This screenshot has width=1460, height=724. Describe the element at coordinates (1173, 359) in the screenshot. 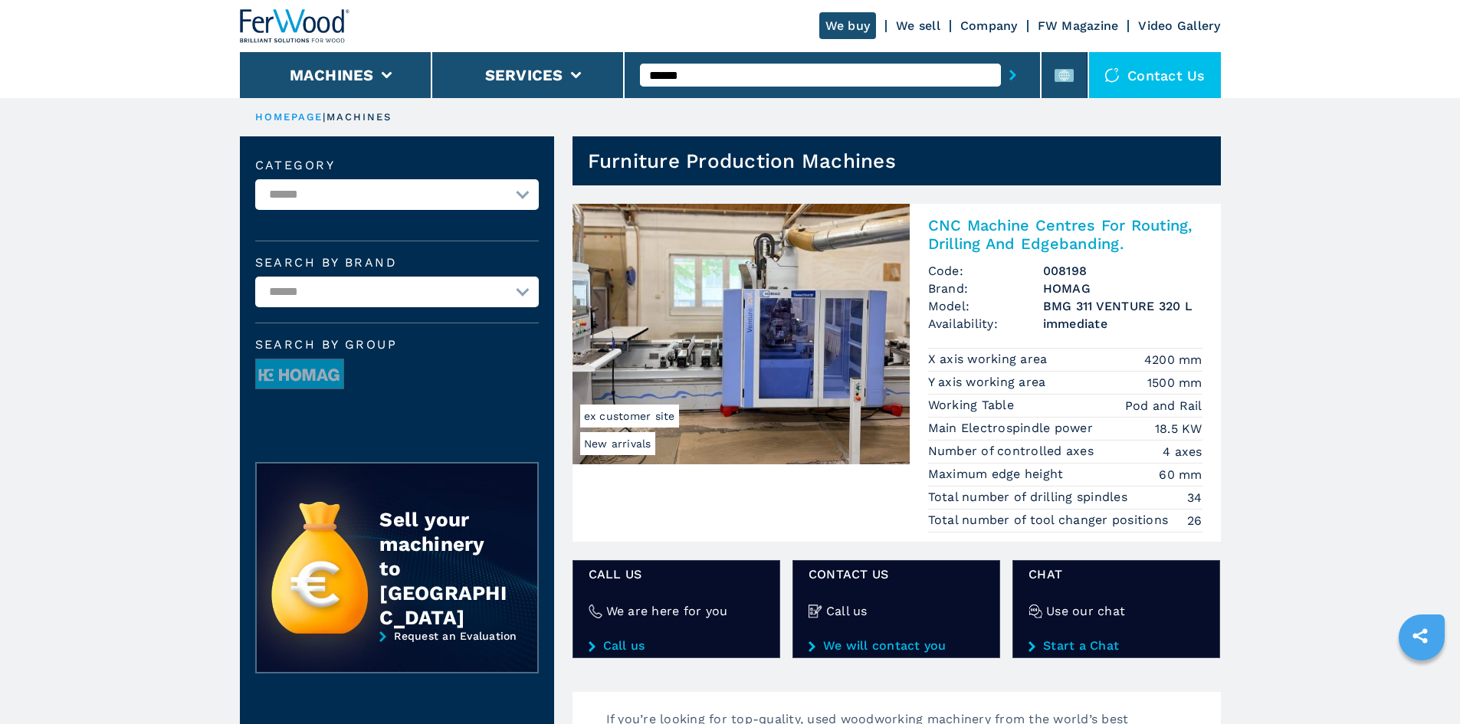

I see `em: 4200 mm` at that location.